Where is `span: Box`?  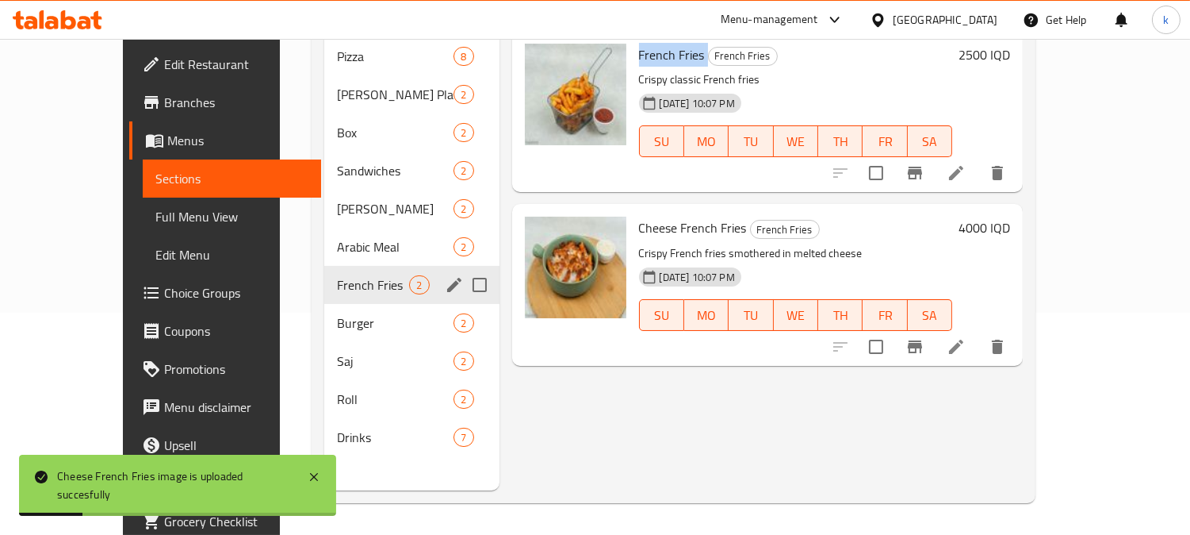 span: Box is located at coordinates (395, 132).